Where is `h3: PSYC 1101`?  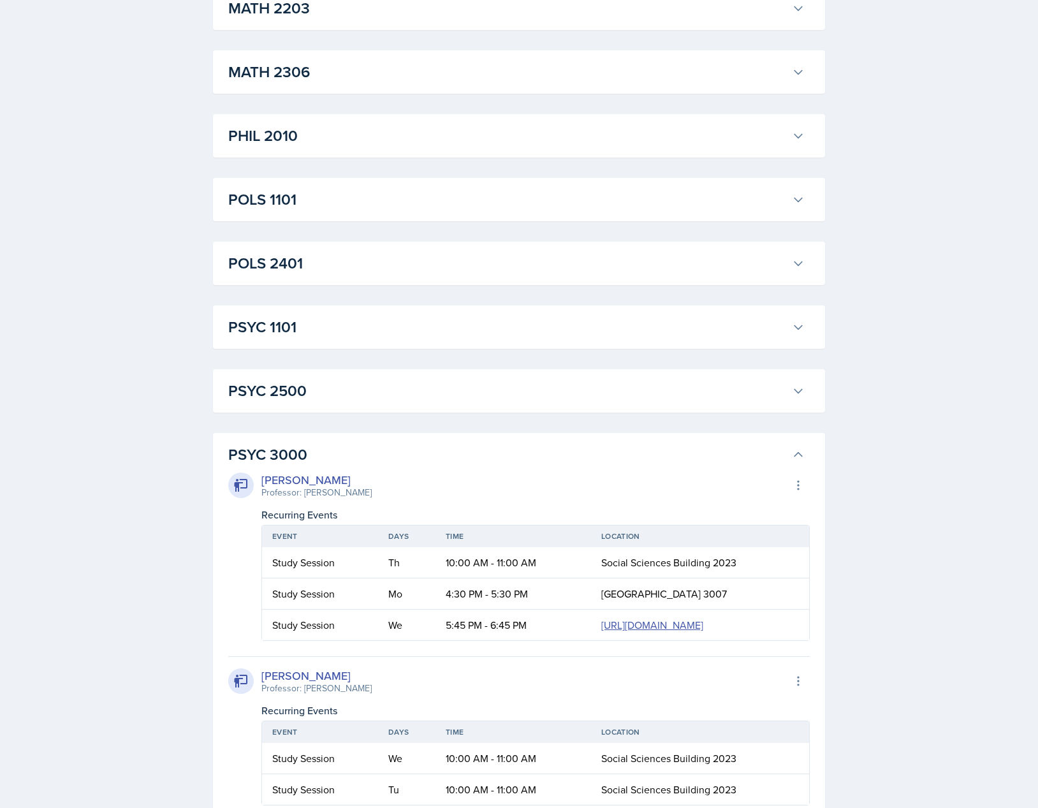 h3: PSYC 1101 is located at coordinates (507, 327).